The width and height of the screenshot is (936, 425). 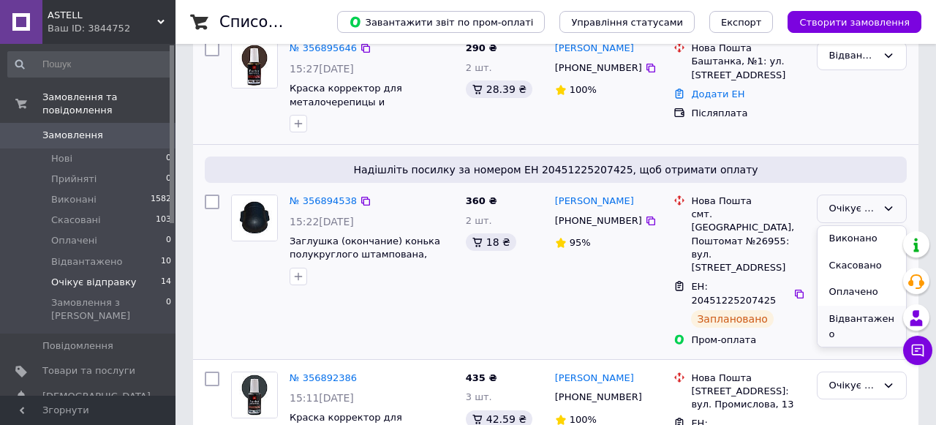 What do you see at coordinates (847, 21) in the screenshot?
I see `a: Створити замовлення` at bounding box center [847, 21].